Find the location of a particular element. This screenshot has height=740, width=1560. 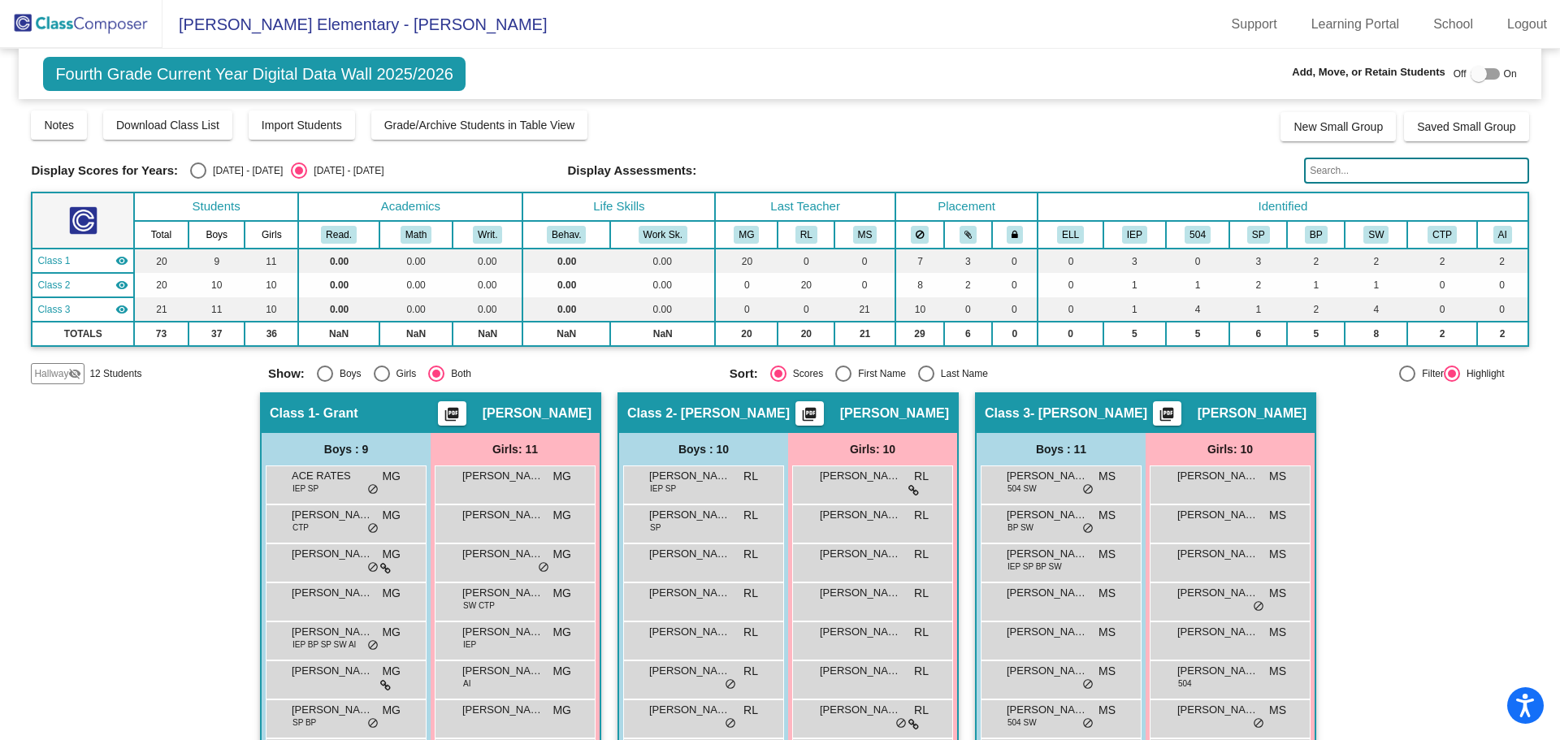

th: Renee Lezotte is located at coordinates (806, 235).